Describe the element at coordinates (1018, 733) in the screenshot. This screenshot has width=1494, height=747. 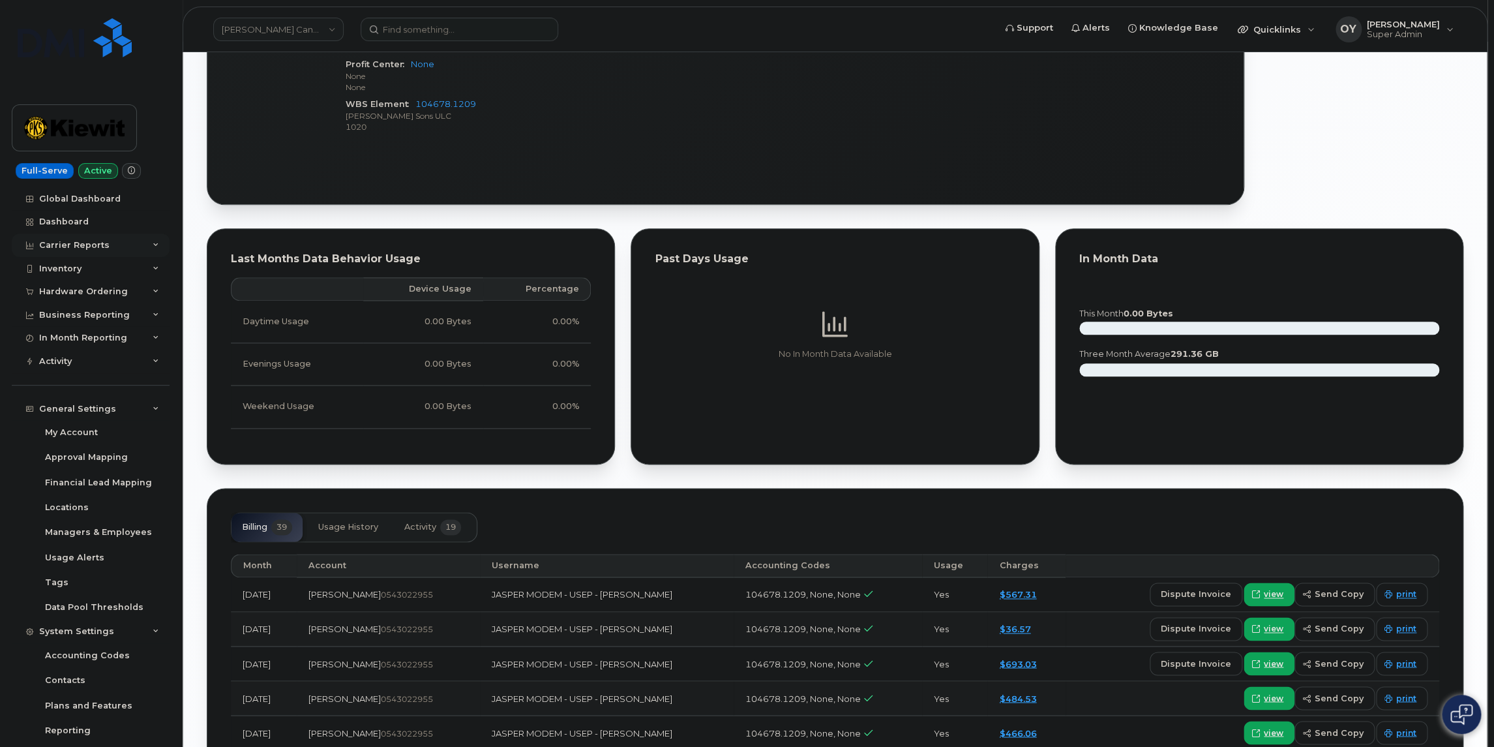
I see `a: $466.06` at that location.